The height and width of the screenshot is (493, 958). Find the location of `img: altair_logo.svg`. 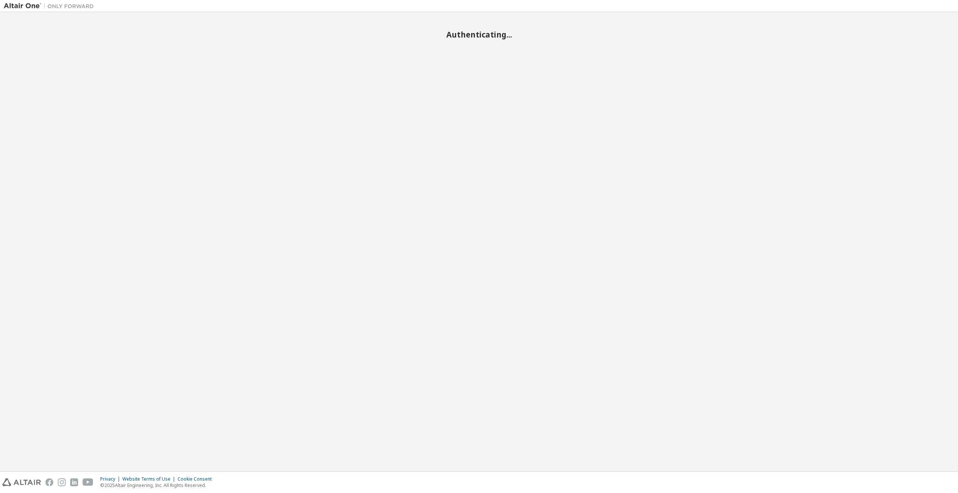

img: altair_logo.svg is located at coordinates (21, 482).